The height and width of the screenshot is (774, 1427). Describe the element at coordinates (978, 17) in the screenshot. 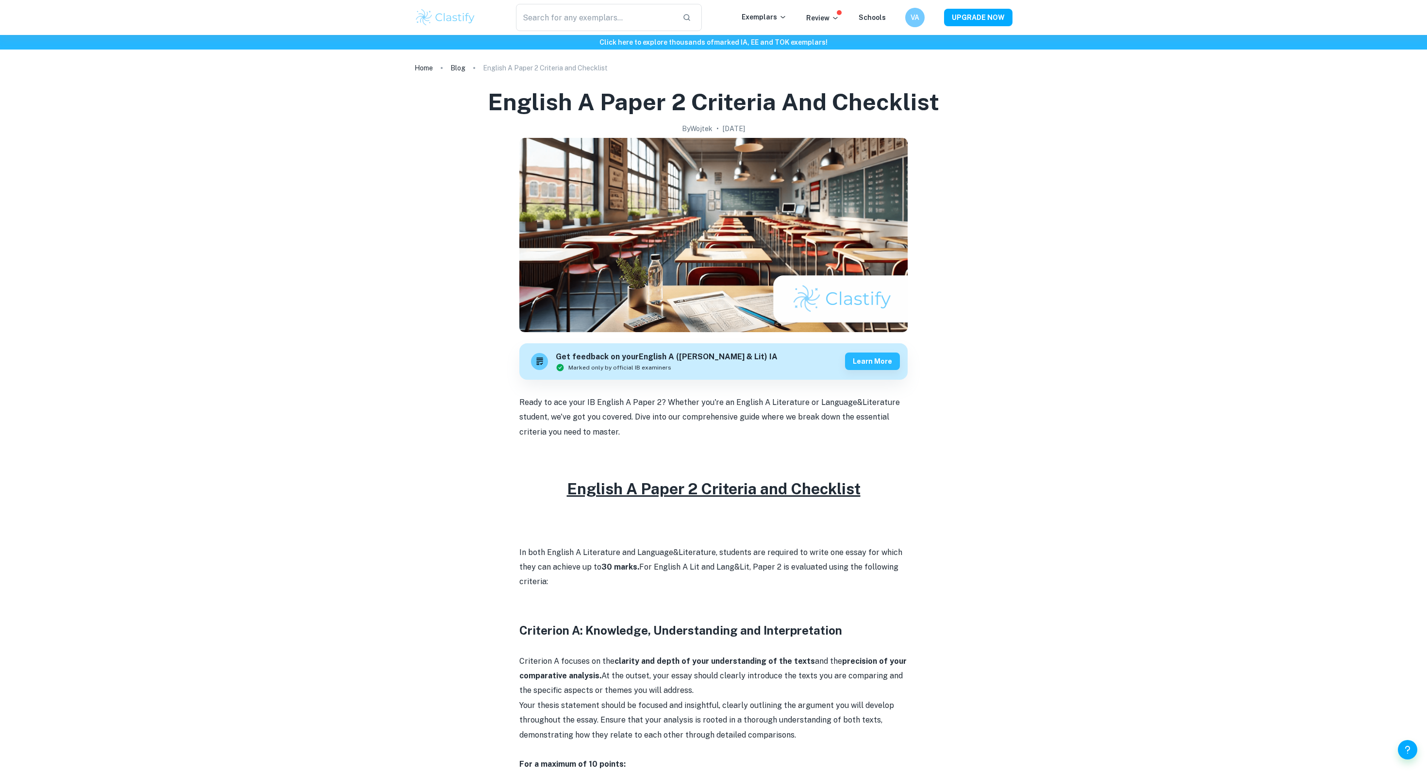

I see `button: UPGRADE NOW` at that location.